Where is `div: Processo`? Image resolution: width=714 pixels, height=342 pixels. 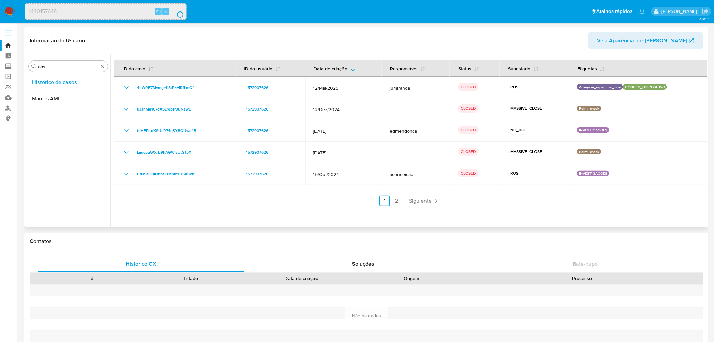
div: Processo is located at coordinates (582, 278).